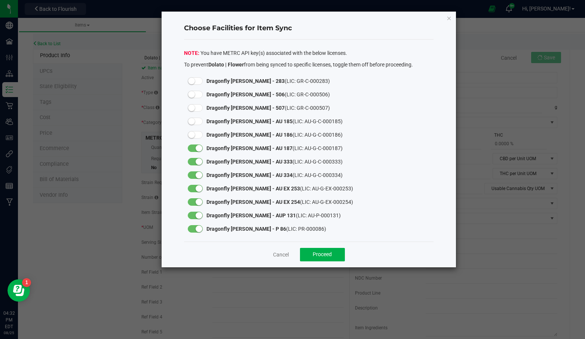 This screenshot has height=339, width=585. Describe the element at coordinates (273, 216) in the screenshot. I see `span: (LIC: AU-P-000131)` at that location.